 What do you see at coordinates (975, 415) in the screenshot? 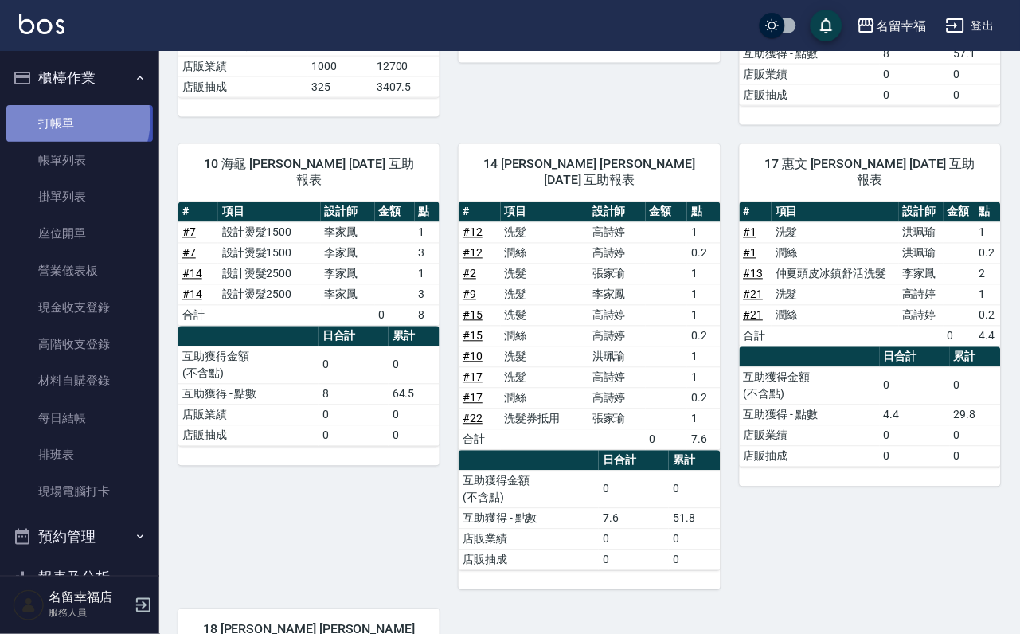
I see `td: 29.8` at bounding box center [975, 415].